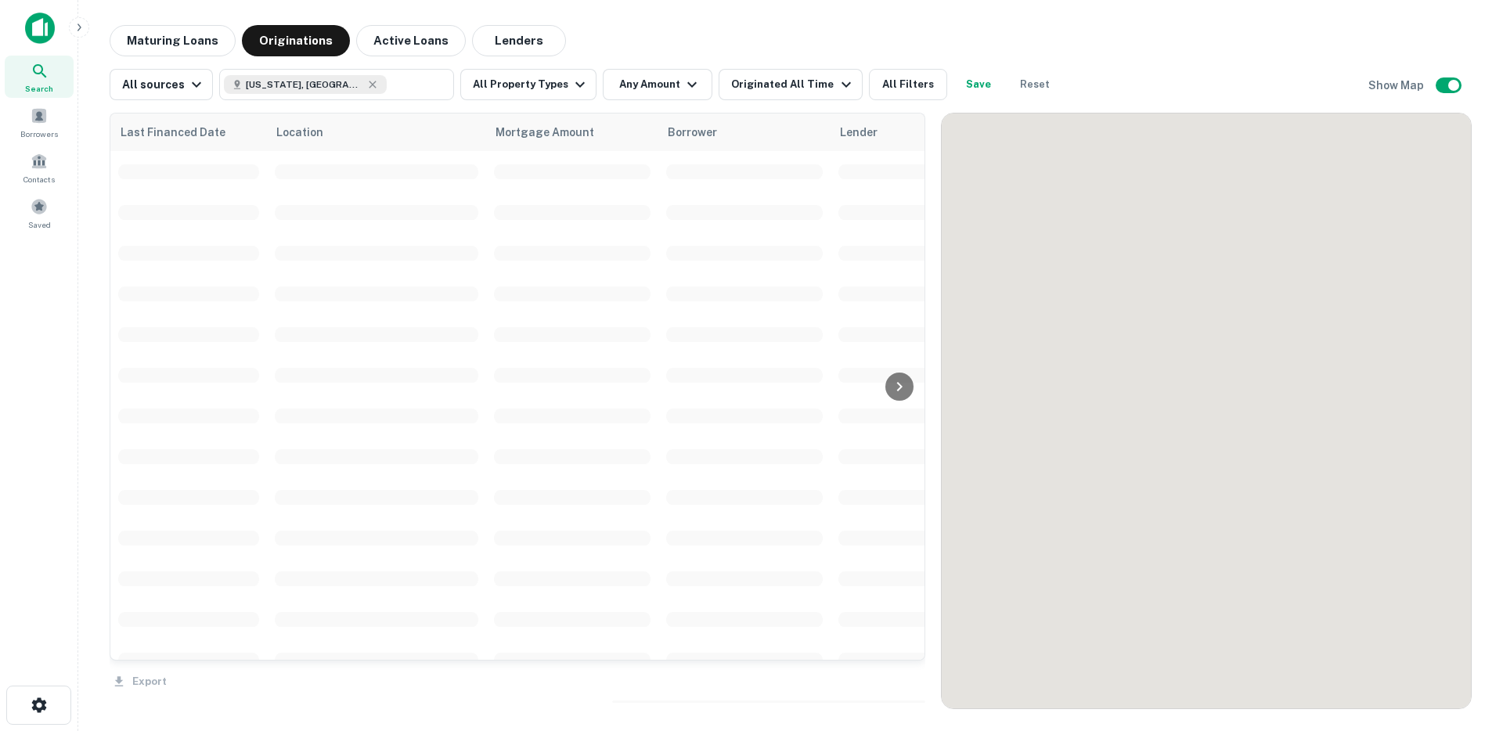  Describe the element at coordinates (39, 77) in the screenshot. I see `div: Search` at that location.